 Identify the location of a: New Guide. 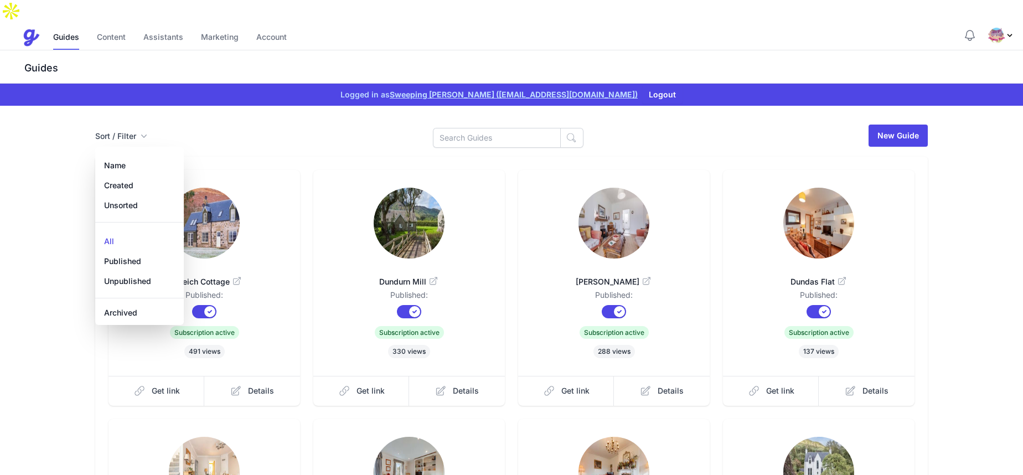
(898, 136).